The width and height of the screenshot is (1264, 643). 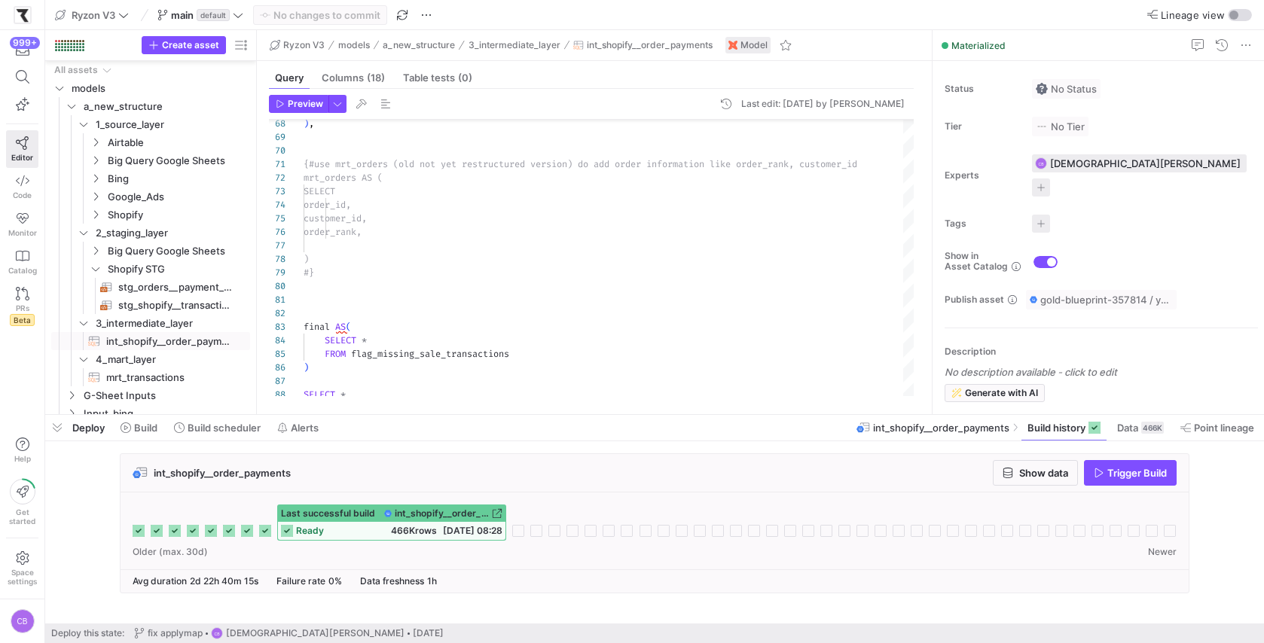 I want to click on span: gold-blueprint-357814 / y42_Ryzon_V3_main / int_shopify__order_payments, so click(x=1107, y=300).